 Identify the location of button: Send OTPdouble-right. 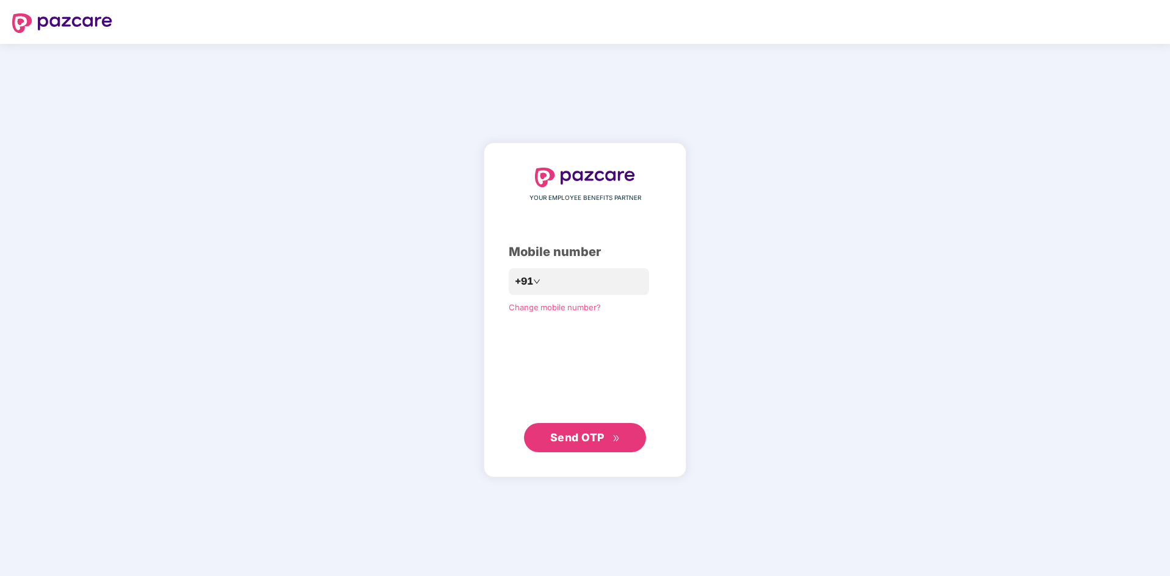
(585, 438).